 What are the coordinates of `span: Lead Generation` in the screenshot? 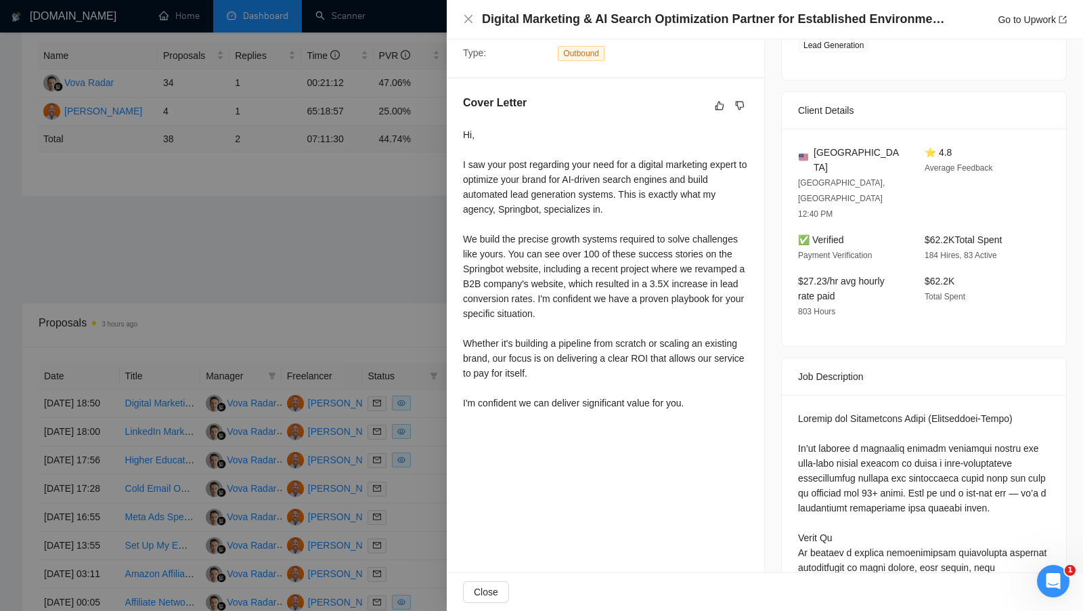 It's located at (833, 45).